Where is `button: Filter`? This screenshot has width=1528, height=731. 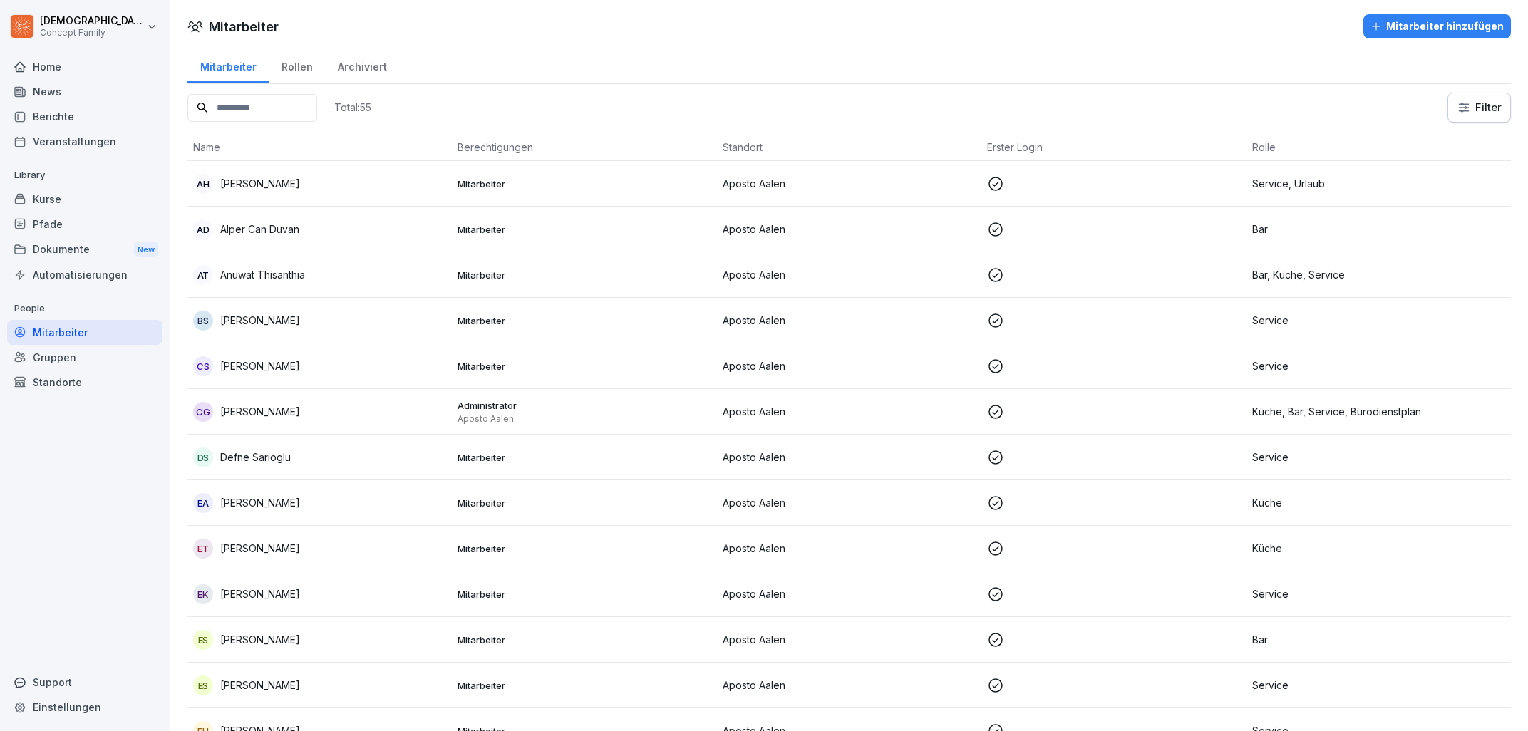 button: Filter is located at coordinates (1479, 108).